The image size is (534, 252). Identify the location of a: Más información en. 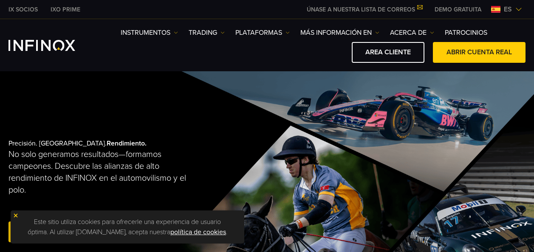
(340, 33).